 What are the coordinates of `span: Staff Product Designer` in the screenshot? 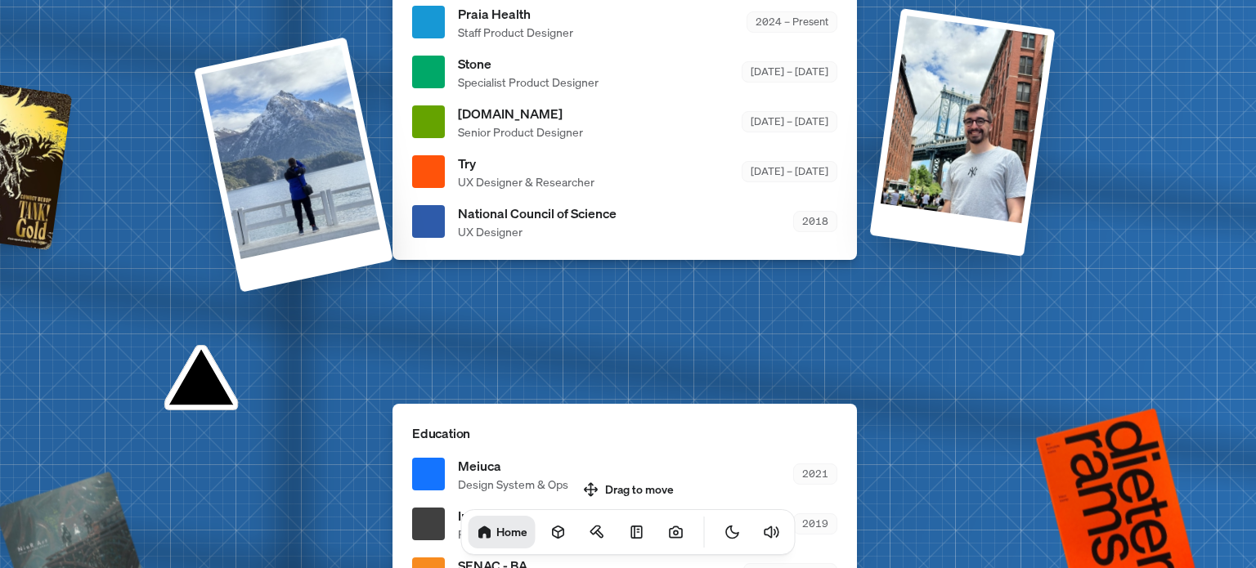 It's located at (515, 32).